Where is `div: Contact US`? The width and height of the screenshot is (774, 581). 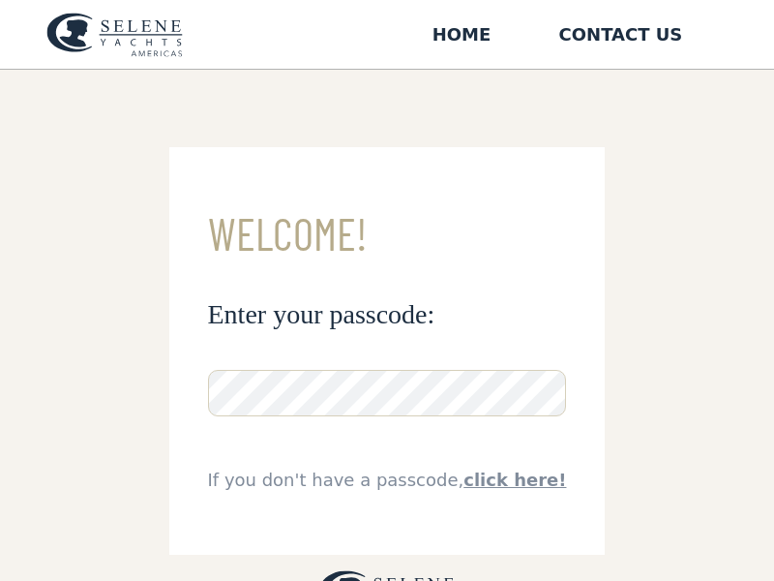
div: Contact US is located at coordinates (621, 34).